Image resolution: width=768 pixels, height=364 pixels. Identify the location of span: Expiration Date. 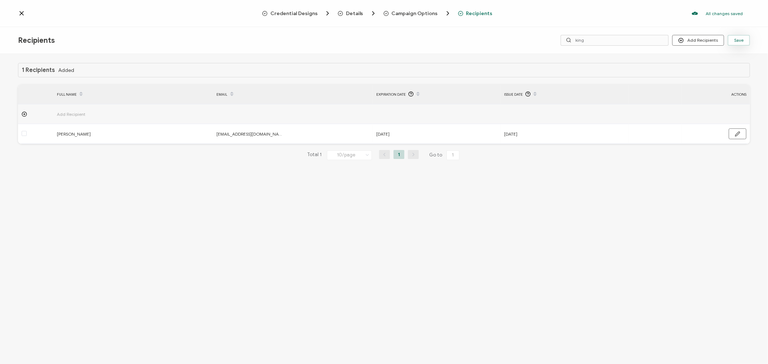
(391, 94).